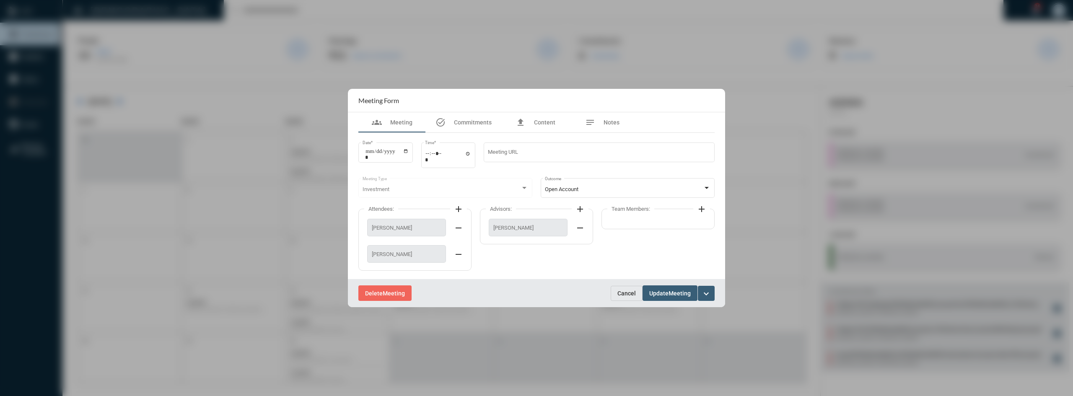 The width and height of the screenshot is (1073, 396). What do you see at coordinates (440, 122) in the screenshot?
I see `mat-icon: task_alt` at bounding box center [440, 122].